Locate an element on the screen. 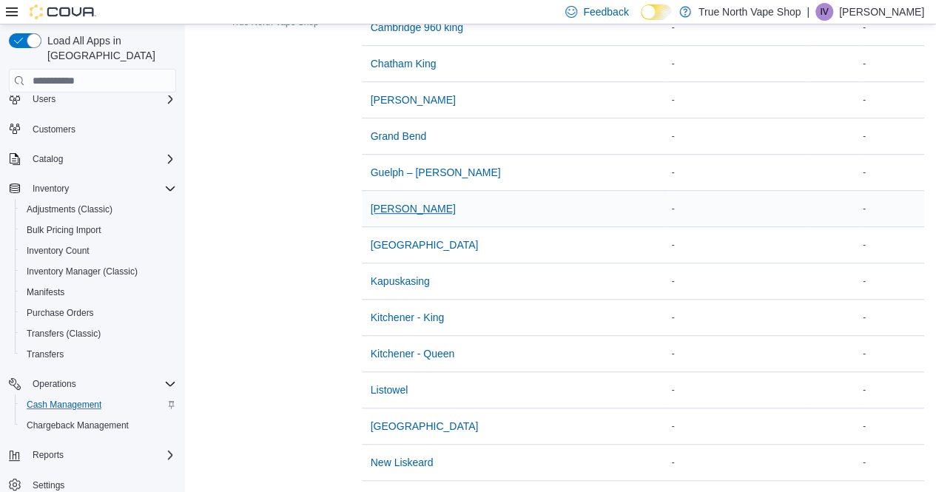  a: Inventory Manager (Classic) is located at coordinates (82, 271).